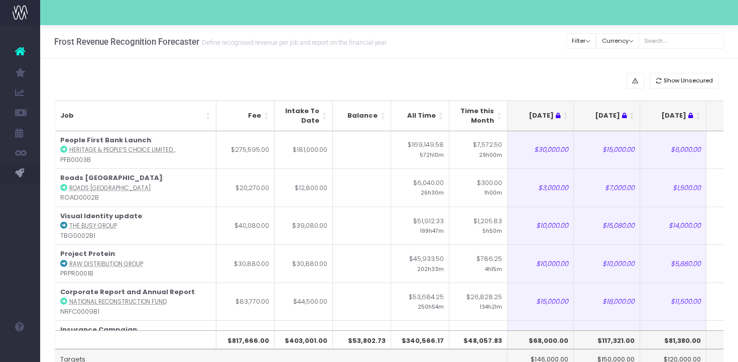 The width and height of the screenshot is (738, 362). What do you see at coordinates (491, 306) in the screenshot?
I see `small: 134h21m` at bounding box center [491, 306].